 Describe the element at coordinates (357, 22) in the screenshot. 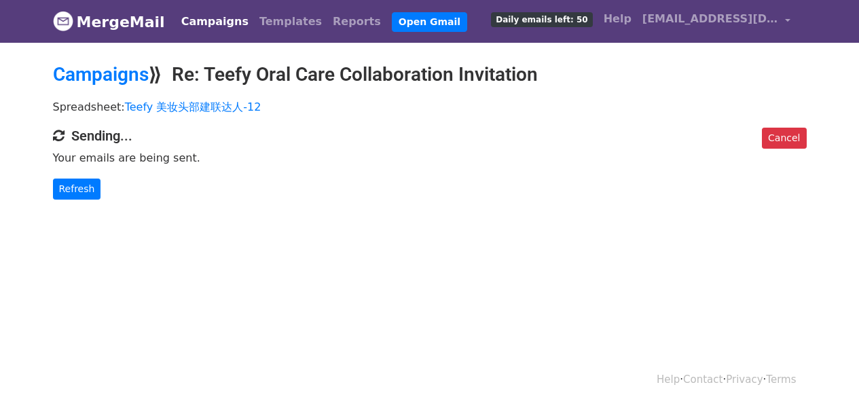

I see `a: Reports` at that location.